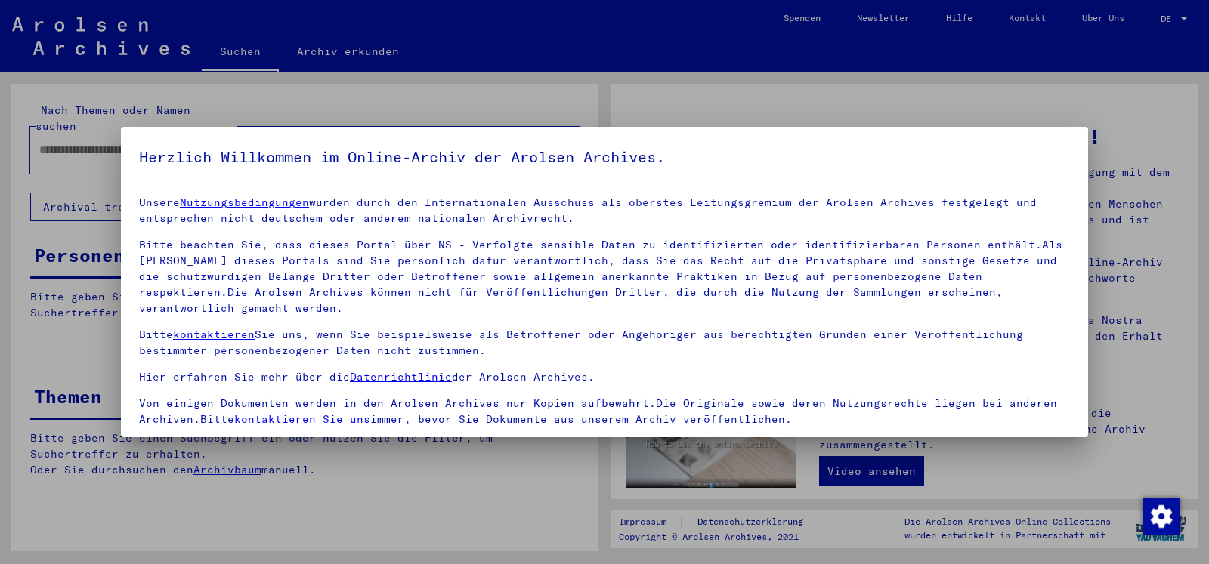 Image resolution: width=1209 pixels, height=564 pixels. Describe the element at coordinates (604, 211) in the screenshot. I see `p: Unsere wurden durch den Internationalen Ausschuss als oberstes Leitungsgremium der Arolsen Archiv...` at that location.